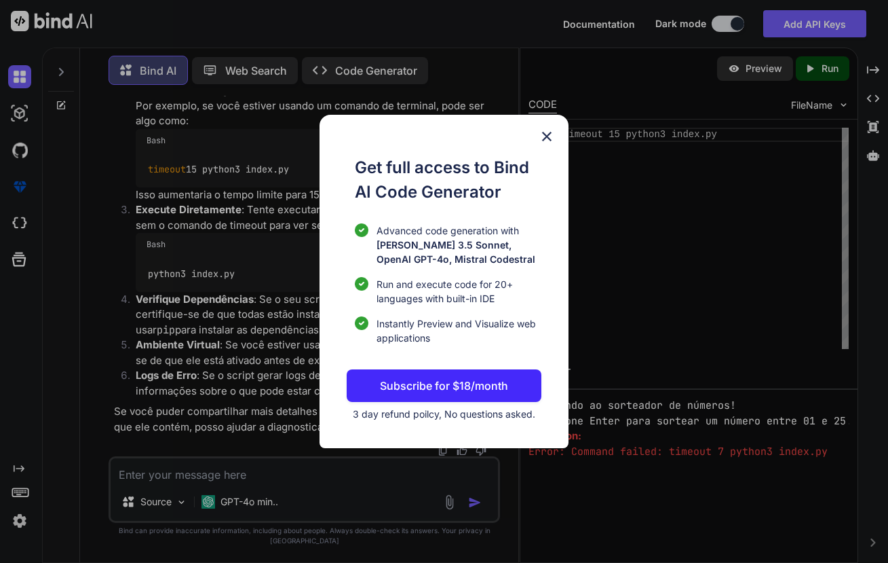  What do you see at coordinates (547, 136) in the screenshot?
I see `img: close` at bounding box center [547, 136].